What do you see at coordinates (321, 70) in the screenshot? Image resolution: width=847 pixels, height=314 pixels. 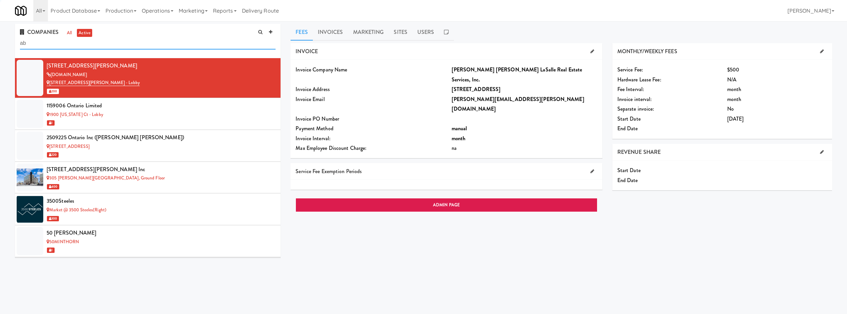 I see `span: Invoice Company Name` at bounding box center [321, 70].